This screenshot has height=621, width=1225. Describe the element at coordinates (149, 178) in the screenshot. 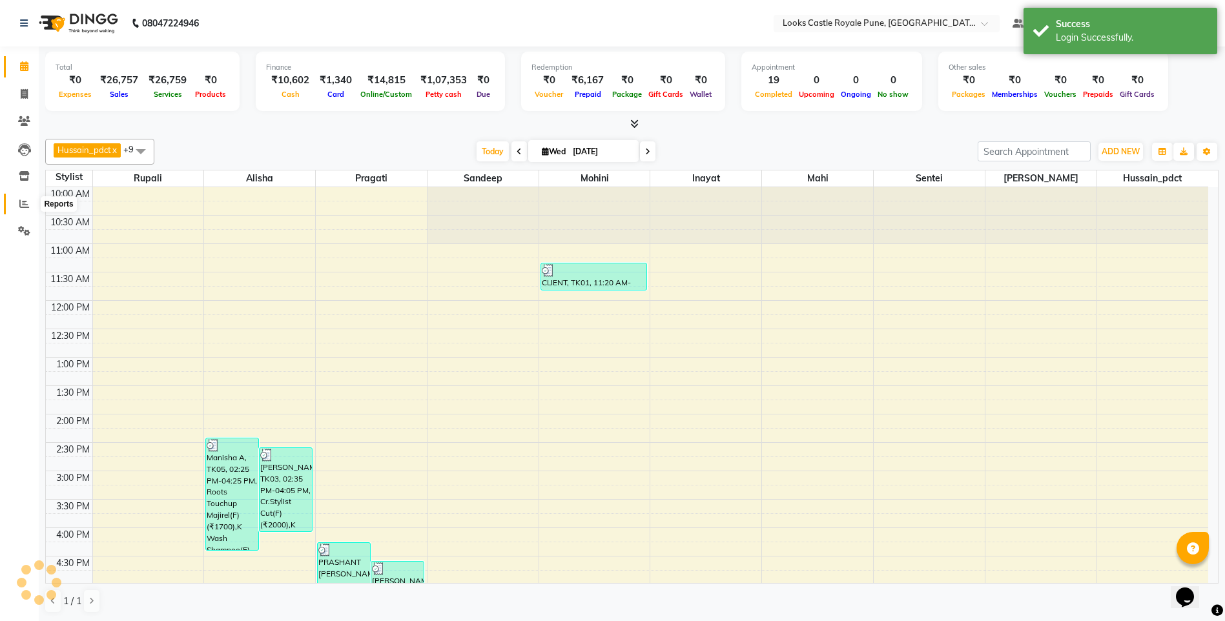

I see `span: Rupali` at that location.